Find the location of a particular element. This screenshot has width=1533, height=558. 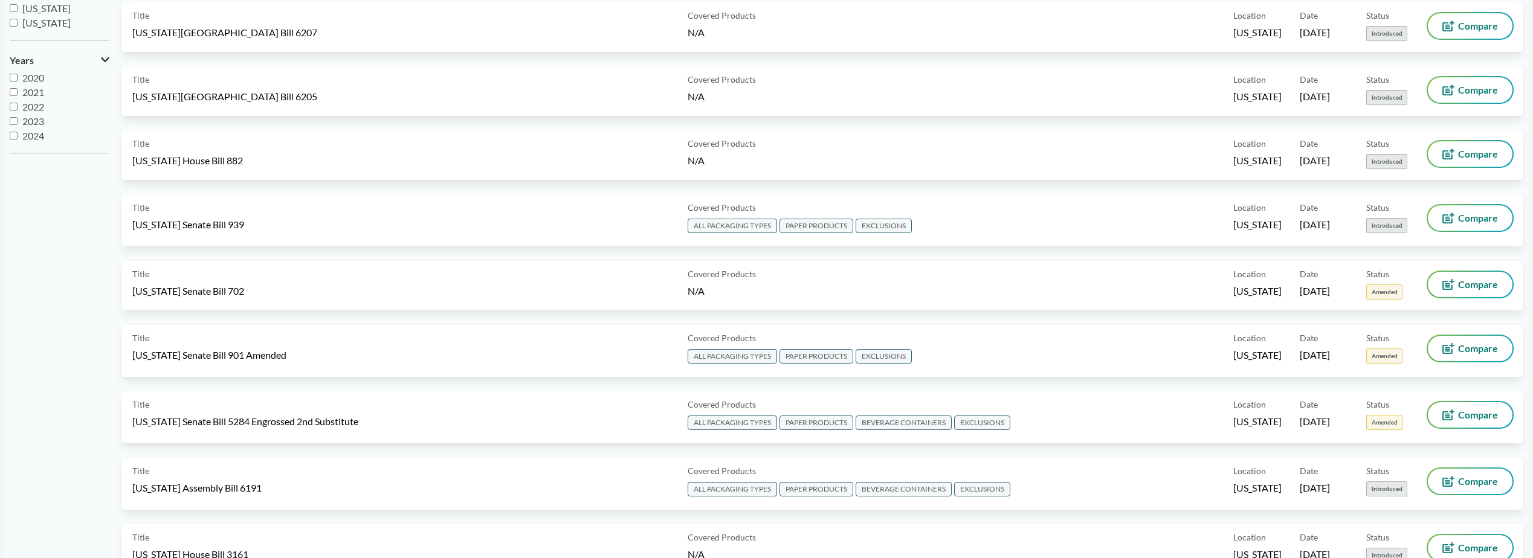

span: 2021 is located at coordinates (33, 92).